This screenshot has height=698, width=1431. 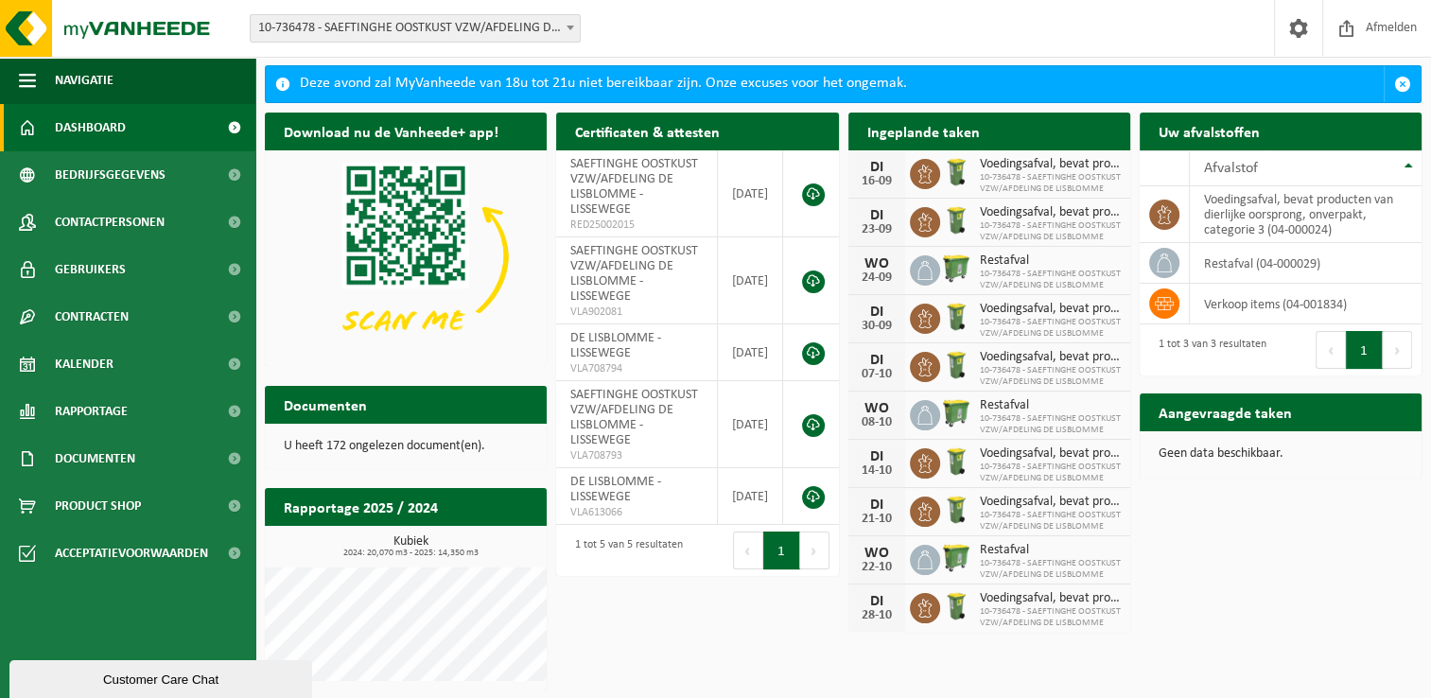 What do you see at coordinates (95, 459) in the screenshot?
I see `span: Documenten` at bounding box center [95, 459].